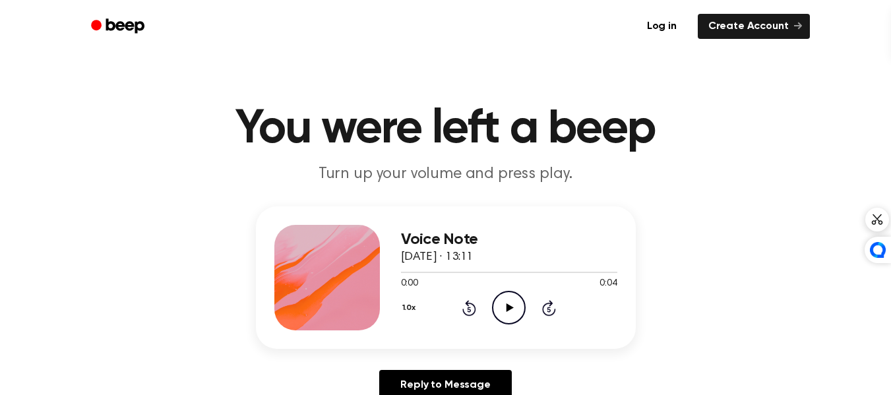 Image resolution: width=891 pixels, height=395 pixels. Describe the element at coordinates (608, 284) in the screenshot. I see `span: 0:04` at that location.